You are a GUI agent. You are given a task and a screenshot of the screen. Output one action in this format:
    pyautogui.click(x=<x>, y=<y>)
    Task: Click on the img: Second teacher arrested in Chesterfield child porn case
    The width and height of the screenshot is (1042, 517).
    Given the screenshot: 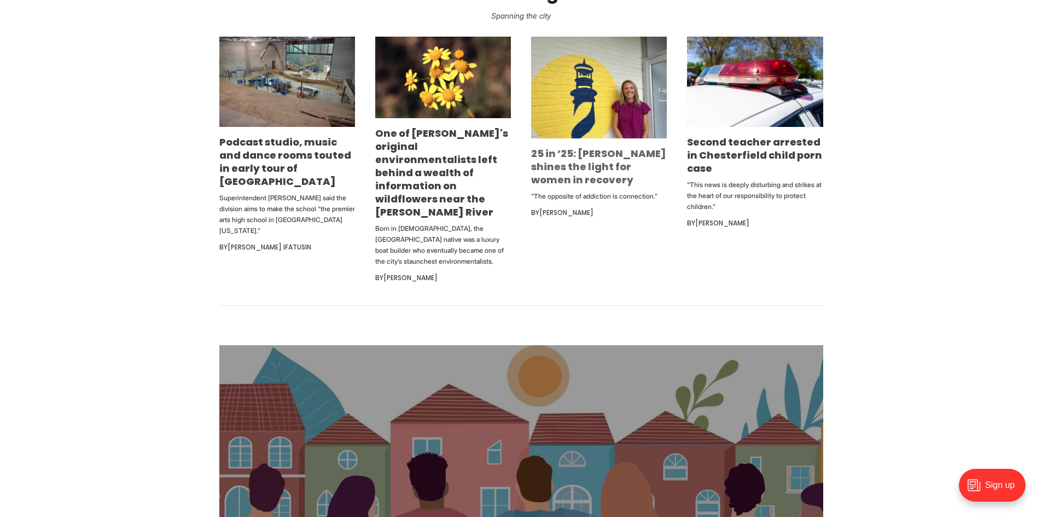 What is the action you would take?
    pyautogui.click(x=755, y=82)
    